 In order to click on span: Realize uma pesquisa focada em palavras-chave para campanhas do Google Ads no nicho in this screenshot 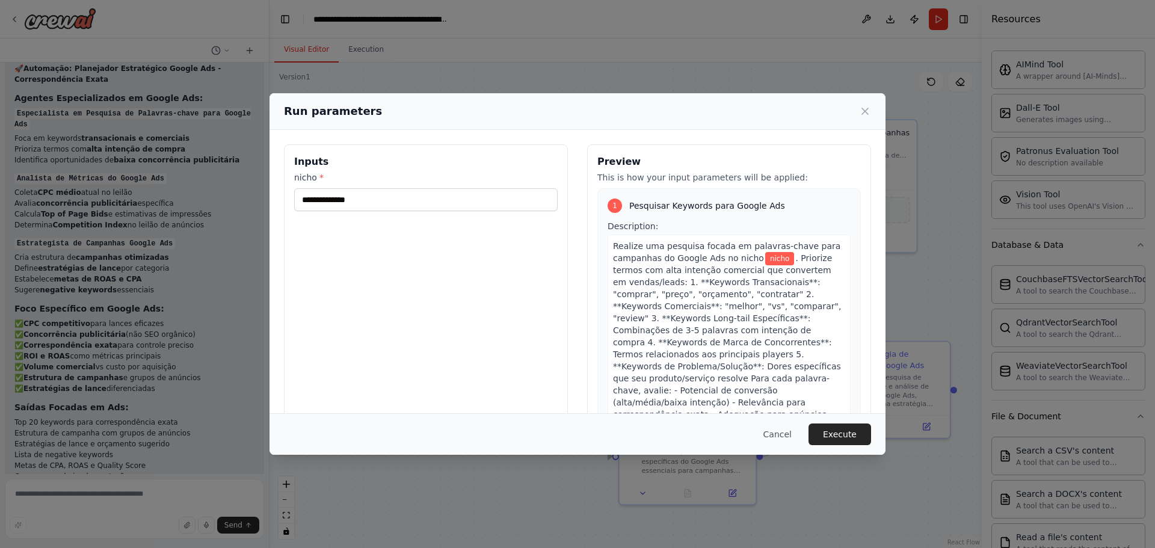, I will do `click(727, 252)`.